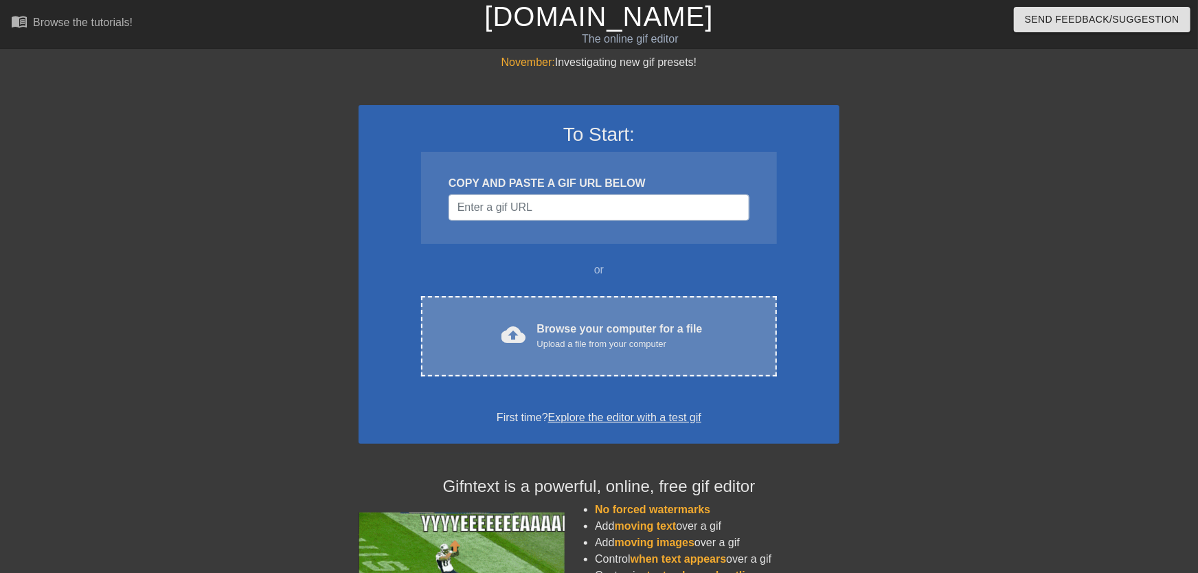 The width and height of the screenshot is (1198, 573). What do you see at coordinates (655, 542) in the screenshot?
I see `span: moving images` at bounding box center [655, 542].